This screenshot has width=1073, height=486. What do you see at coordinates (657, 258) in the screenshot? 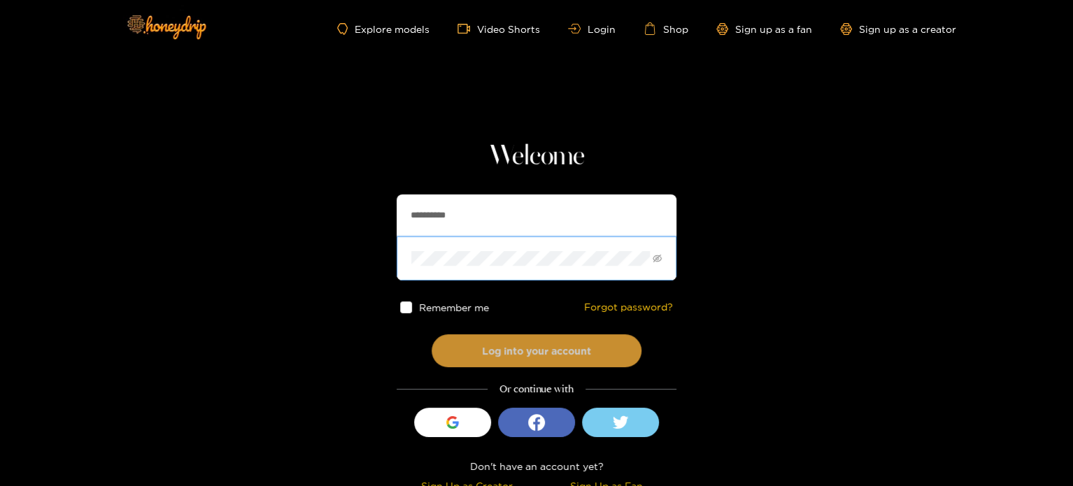
I see `span: eye-invisible` at bounding box center [657, 258].